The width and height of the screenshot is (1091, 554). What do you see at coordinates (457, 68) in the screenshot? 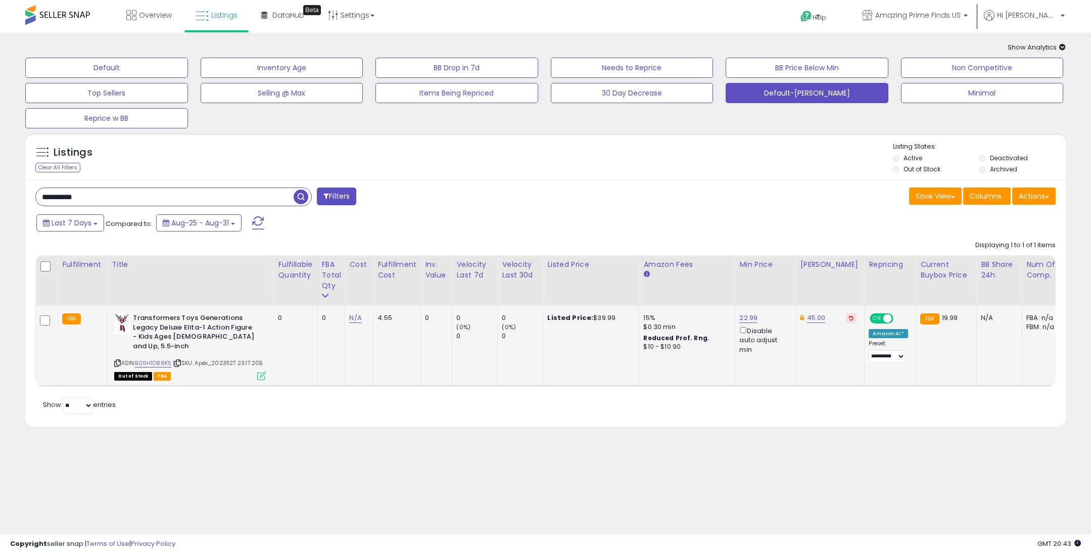
I see `button: BB Drop in 7d` at bounding box center [457, 68].